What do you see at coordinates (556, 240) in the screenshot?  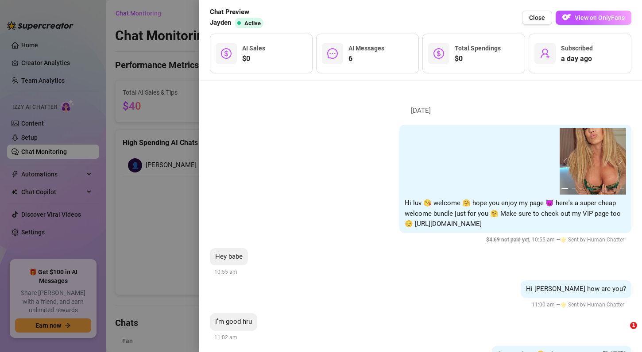 I see `span: 10:55 am —` at bounding box center [556, 240].